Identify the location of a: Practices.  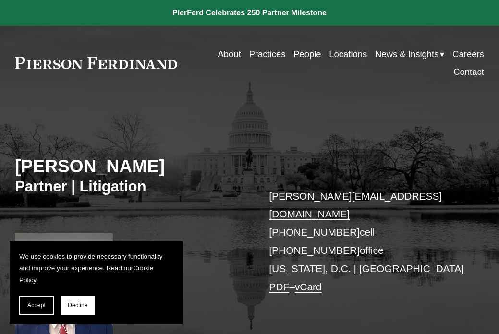
(267, 54).